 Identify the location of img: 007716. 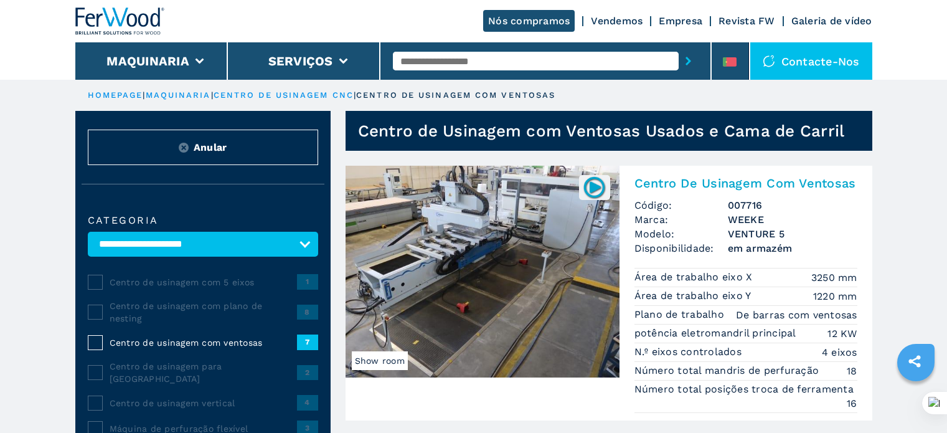
(594, 187).